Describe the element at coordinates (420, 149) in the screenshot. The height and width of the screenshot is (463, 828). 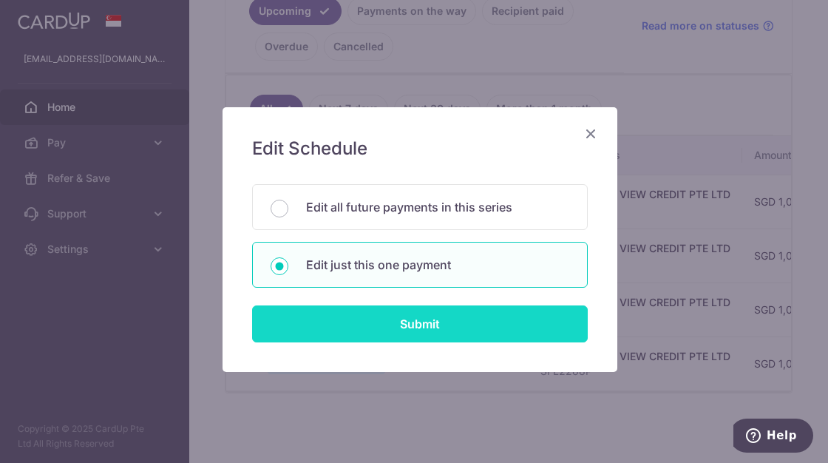
I see `h5: Edit Schedule` at that location.